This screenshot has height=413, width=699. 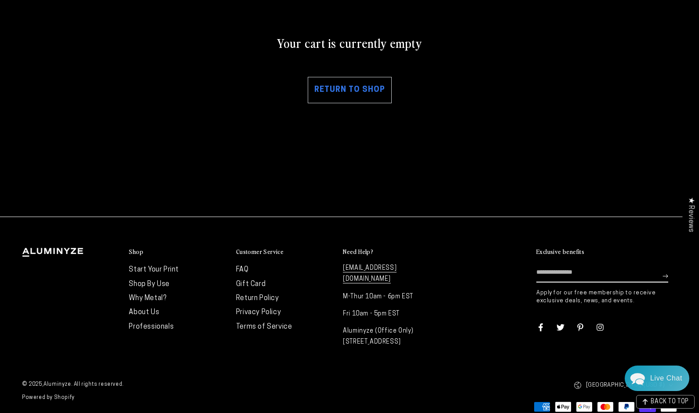 What do you see at coordinates (665, 276) in the screenshot?
I see `button: Subscribe` at bounding box center [665, 276].